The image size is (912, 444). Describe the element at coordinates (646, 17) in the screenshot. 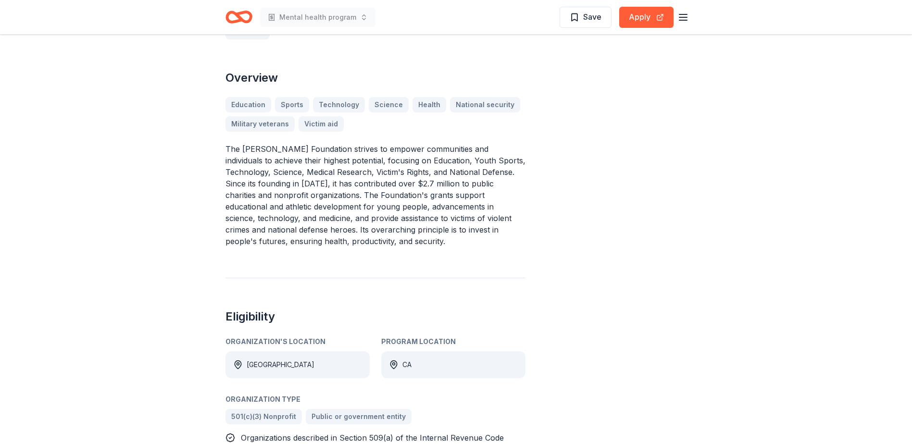

I see `button: Apply` at that location.